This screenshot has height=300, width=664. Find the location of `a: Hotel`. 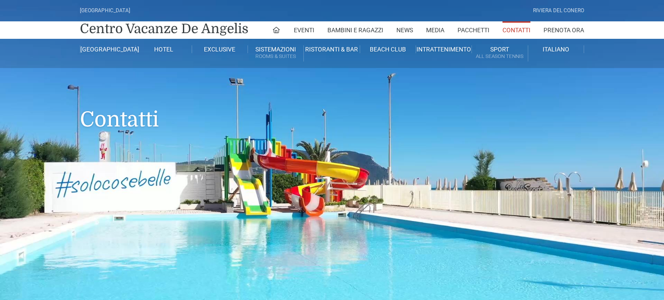

a: Hotel is located at coordinates (164, 49).